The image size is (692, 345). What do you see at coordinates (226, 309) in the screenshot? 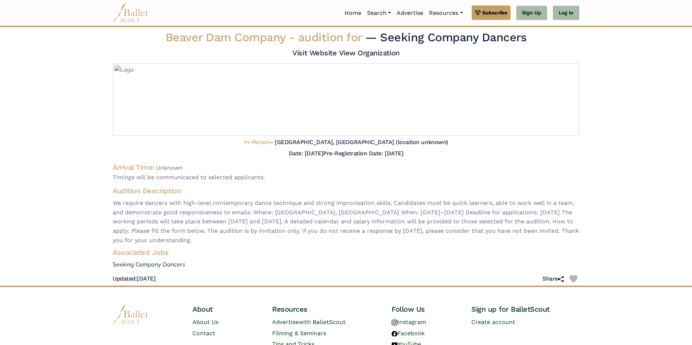
I see `h4: About` at bounding box center [226, 309].